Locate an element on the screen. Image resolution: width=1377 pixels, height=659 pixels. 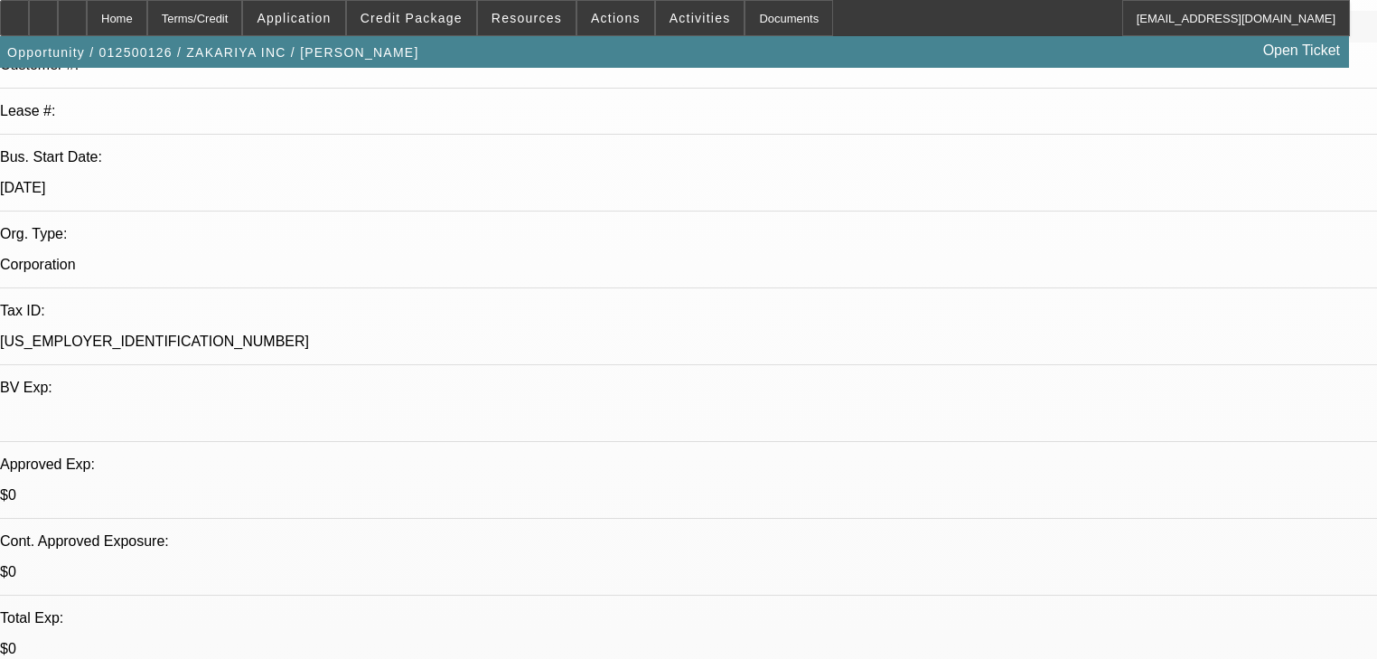
span: Actions is located at coordinates (615, 18).